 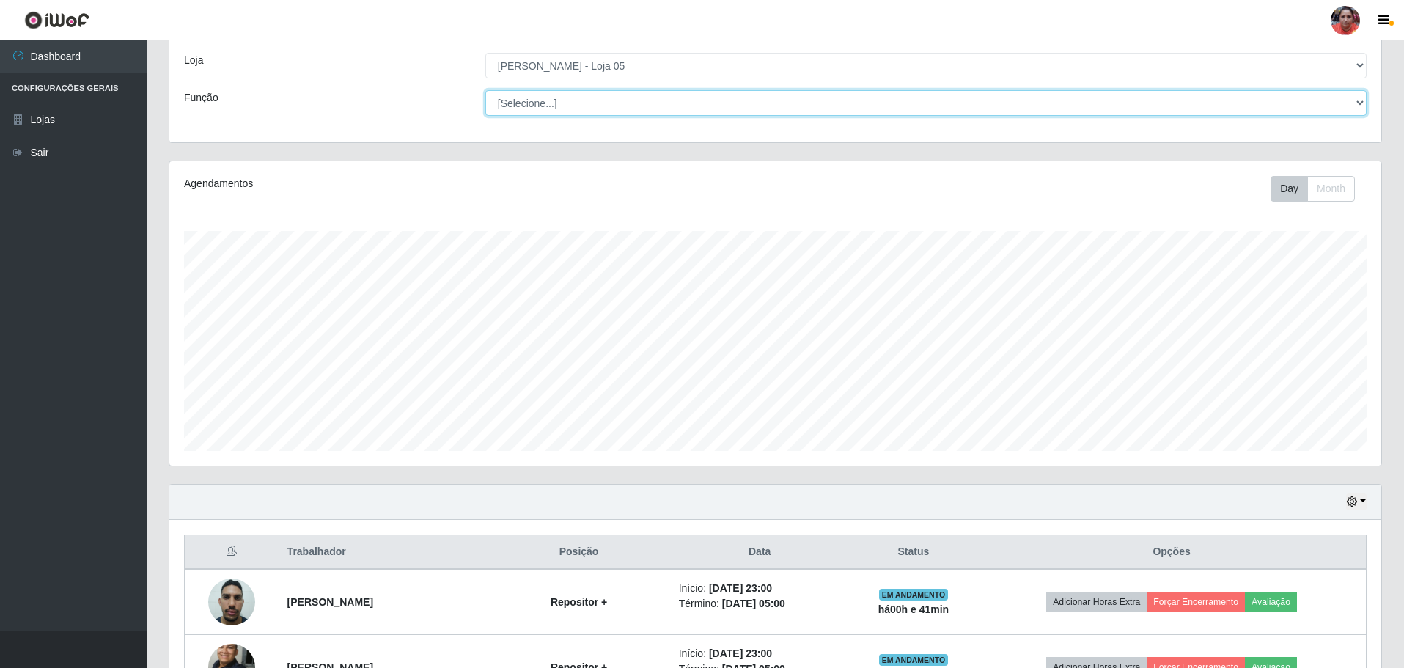 I want to click on th: Status, so click(x=913, y=552).